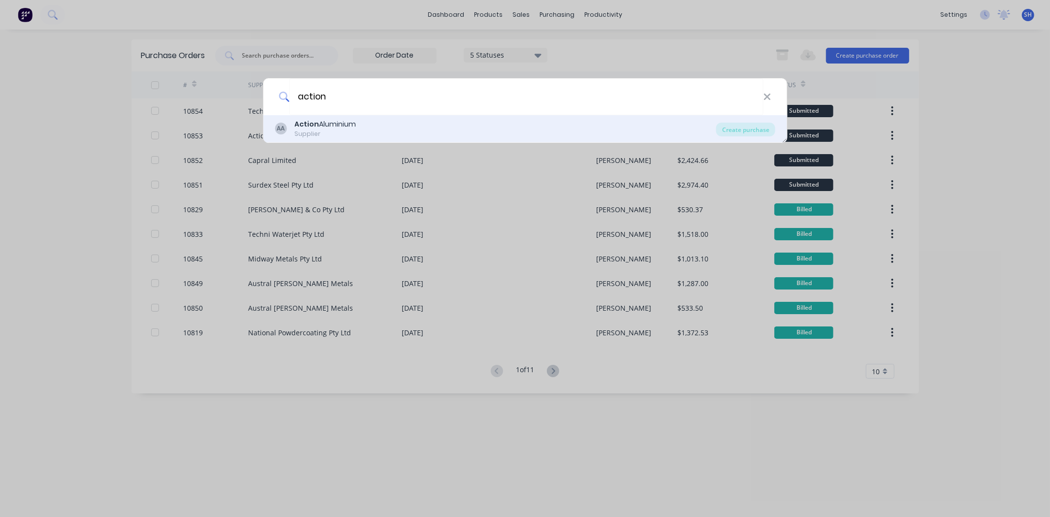 The image size is (1050, 517). I want to click on div: Aluminium, so click(325, 124).